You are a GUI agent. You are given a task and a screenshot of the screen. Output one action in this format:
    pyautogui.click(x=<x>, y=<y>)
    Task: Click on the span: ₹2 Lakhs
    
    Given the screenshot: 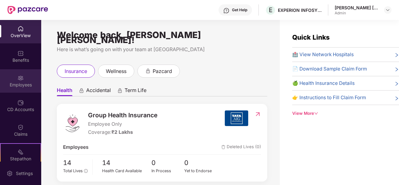 What is the action you would take?
    pyautogui.click(x=122, y=132)
    